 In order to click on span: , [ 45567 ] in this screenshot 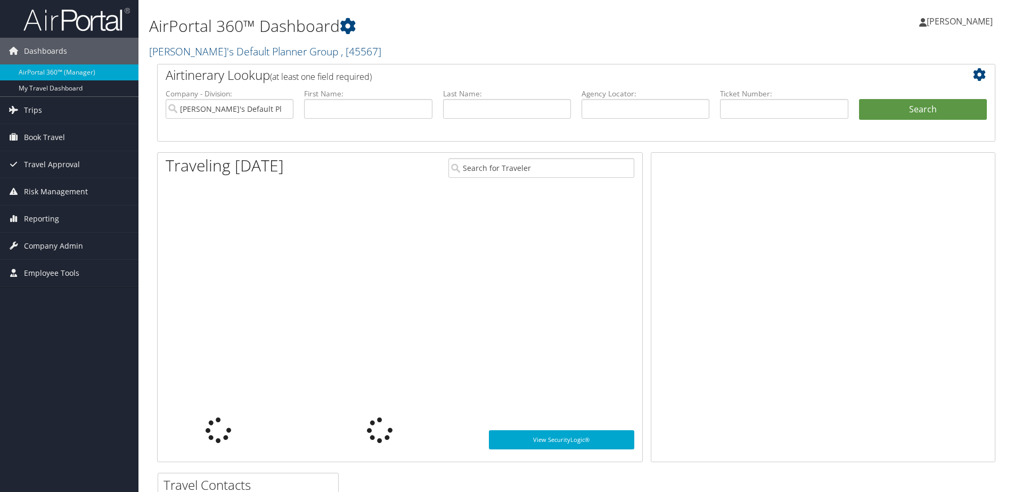, I will do `click(361, 51)`.